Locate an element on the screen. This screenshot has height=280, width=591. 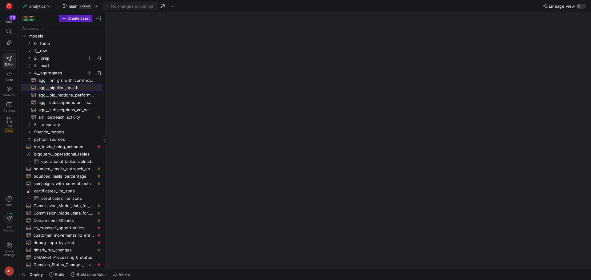
button: Getstarted is located at coordinates (9, 223).